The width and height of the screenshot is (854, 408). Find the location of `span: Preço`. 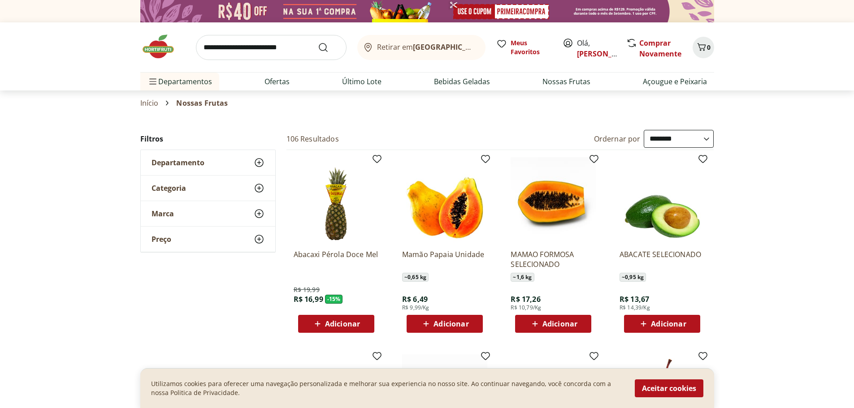

span: Preço is located at coordinates (161, 239).